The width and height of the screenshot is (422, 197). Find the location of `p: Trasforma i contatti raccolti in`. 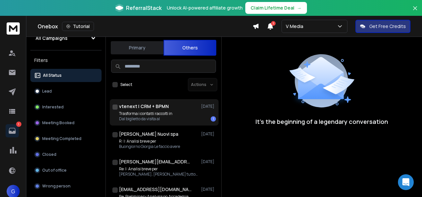

p: Trasforma i contatti raccolti in is located at coordinates (146, 114).